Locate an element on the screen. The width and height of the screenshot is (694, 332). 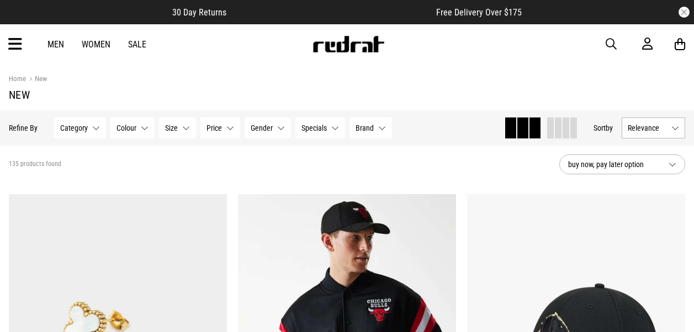
button: Gender is located at coordinates (268, 128).